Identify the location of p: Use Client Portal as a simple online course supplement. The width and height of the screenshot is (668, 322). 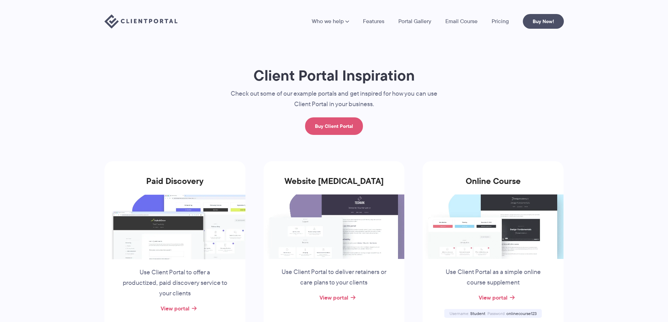
(493, 278).